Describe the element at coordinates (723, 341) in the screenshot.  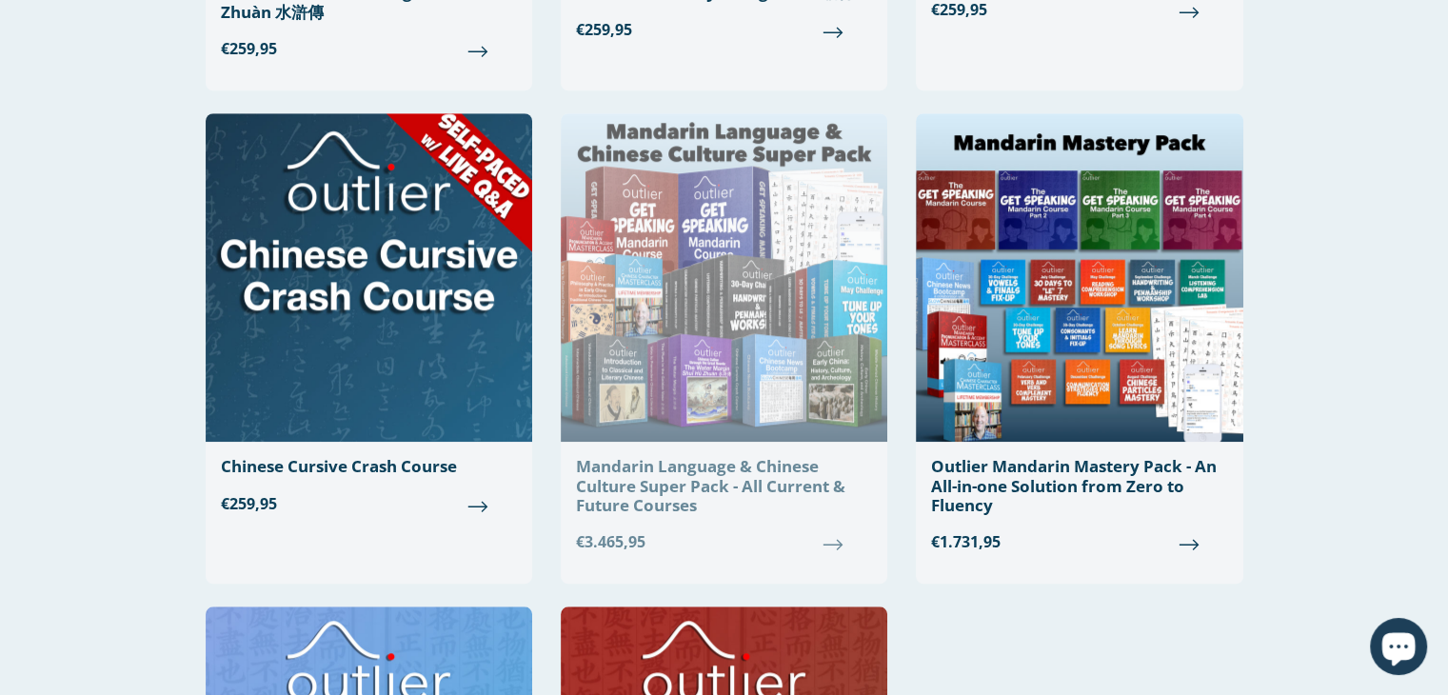
I see `a: Mandarin Language & Chinese Culture Super Pack - All Current & Future Courses €3.465,95` at that location.